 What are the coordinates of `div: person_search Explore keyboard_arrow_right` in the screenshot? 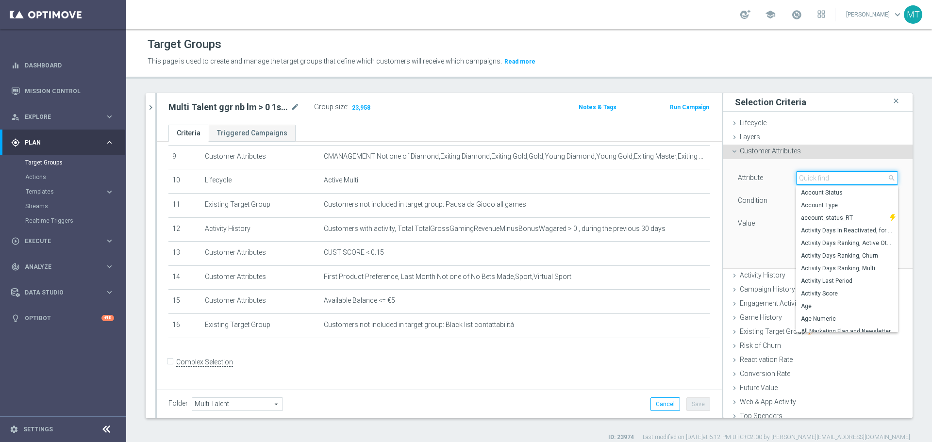 It's located at (63, 117).